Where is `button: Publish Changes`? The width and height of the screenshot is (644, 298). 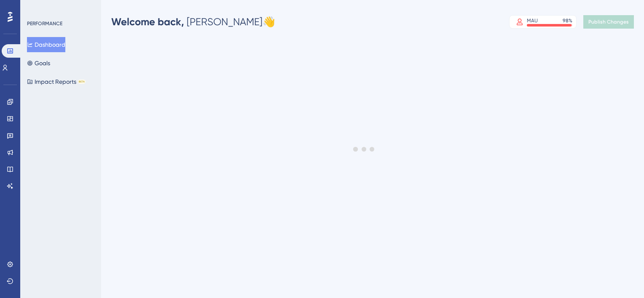 button: Publish Changes is located at coordinates (608, 22).